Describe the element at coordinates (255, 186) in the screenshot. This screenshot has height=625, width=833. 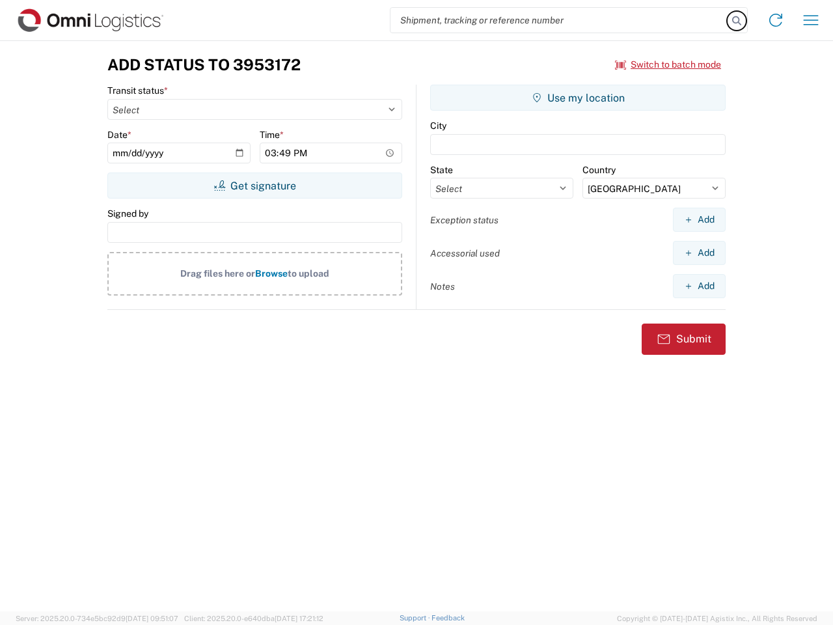
I see `button: Get signature` at that location.